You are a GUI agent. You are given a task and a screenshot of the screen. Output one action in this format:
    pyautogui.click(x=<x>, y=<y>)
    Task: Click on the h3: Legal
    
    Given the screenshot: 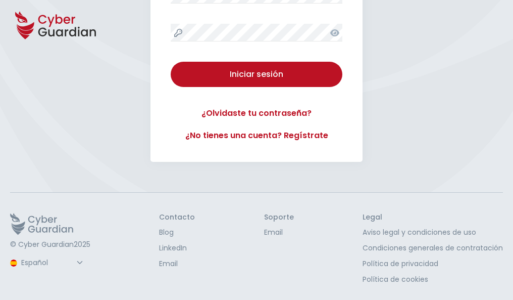 What is the action you would take?
    pyautogui.click(x=433, y=217)
    